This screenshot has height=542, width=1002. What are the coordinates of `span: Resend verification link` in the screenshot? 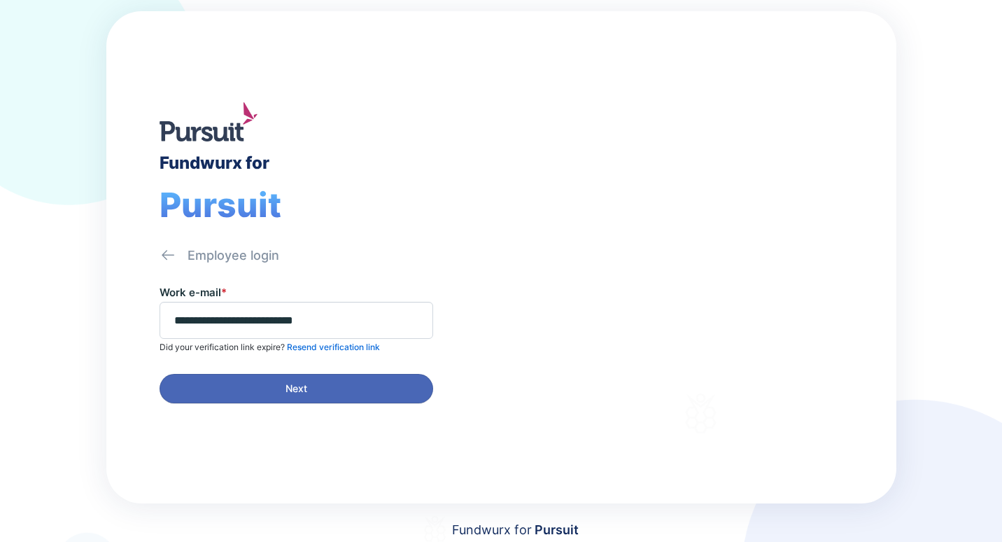 It's located at (333, 347).